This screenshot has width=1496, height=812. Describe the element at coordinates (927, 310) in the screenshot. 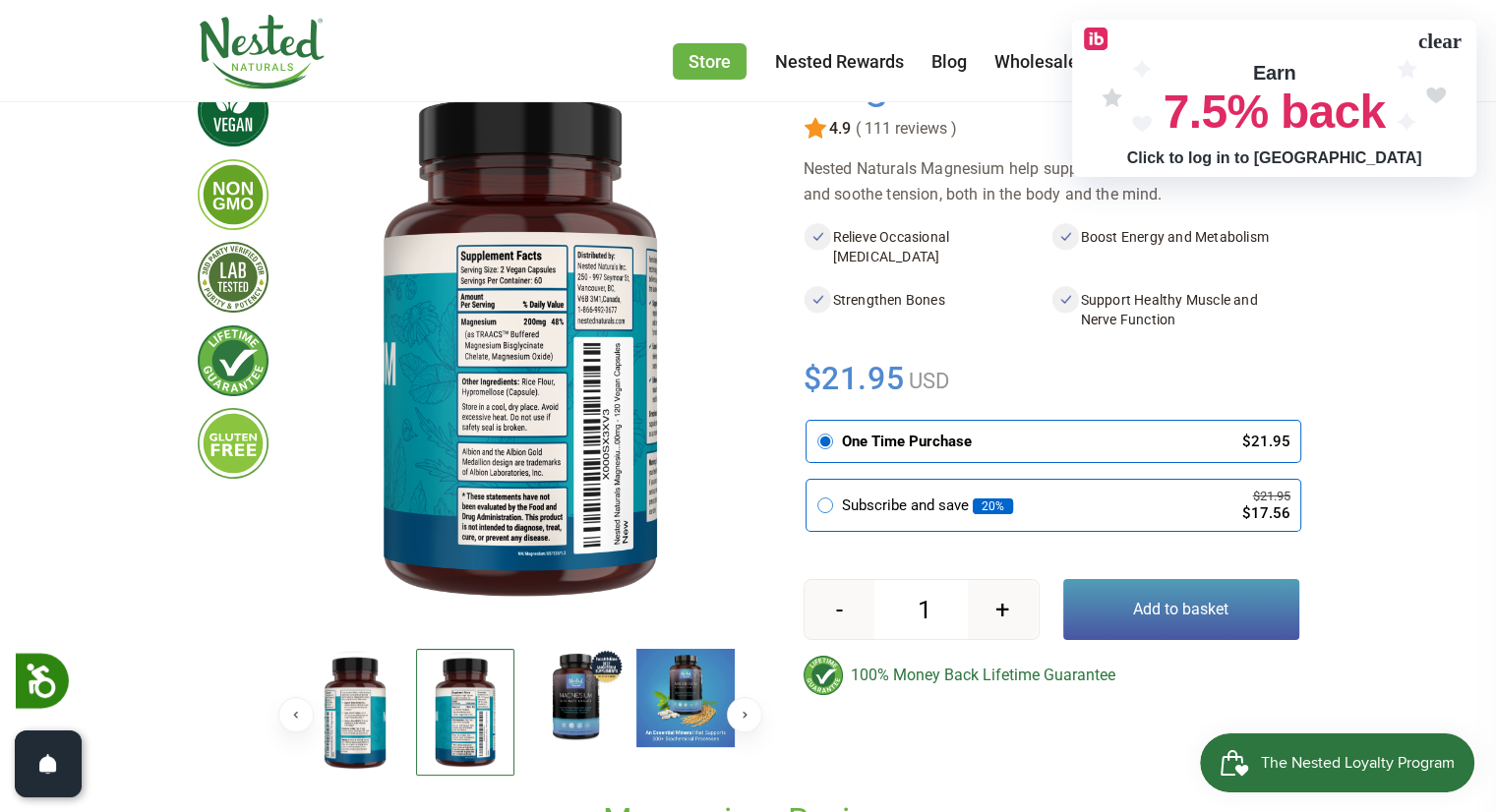

I see `li: Strengthen Bones` at that location.